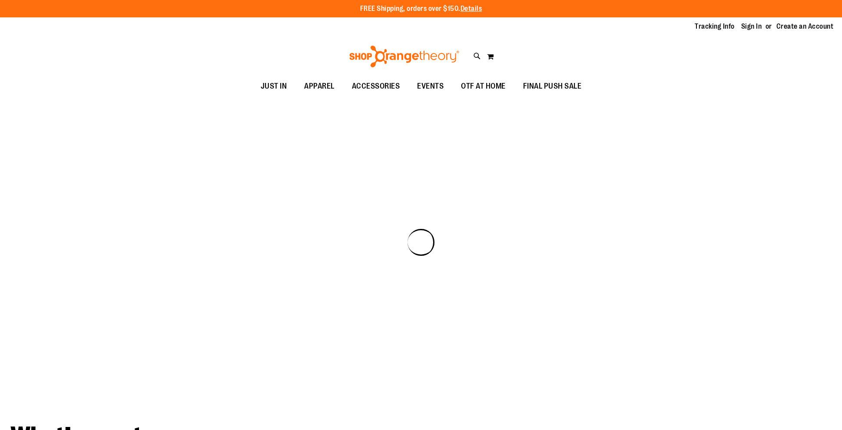  What do you see at coordinates (376, 86) in the screenshot?
I see `span: ACCESSORIES` at bounding box center [376, 86].